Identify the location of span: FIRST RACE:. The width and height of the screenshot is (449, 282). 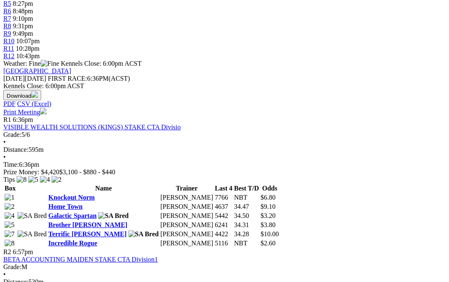
(67, 78).